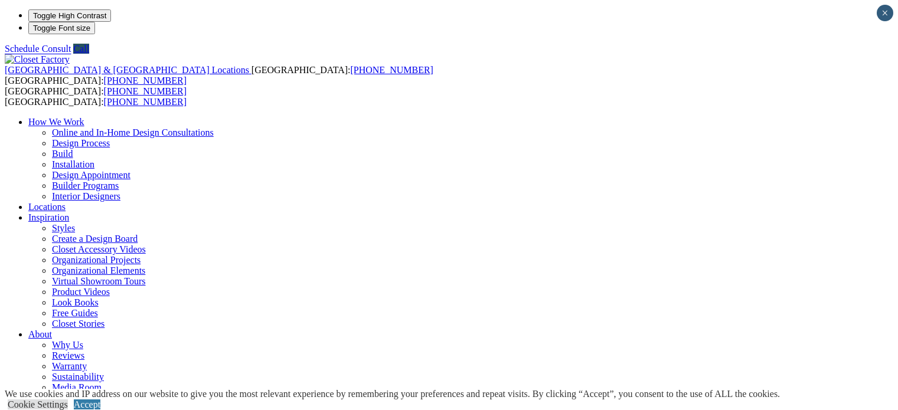 The image size is (898, 410). Describe the element at coordinates (67, 345) in the screenshot. I see `a: Why Us` at that location.